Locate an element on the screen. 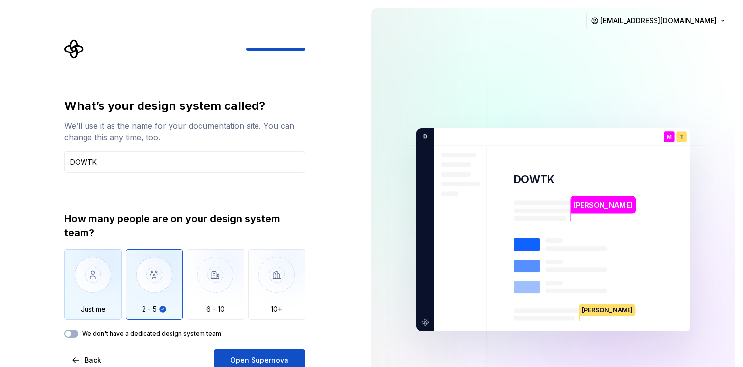 The width and height of the screenshot is (743, 367). input: Design system name is located at coordinates (185, 162).